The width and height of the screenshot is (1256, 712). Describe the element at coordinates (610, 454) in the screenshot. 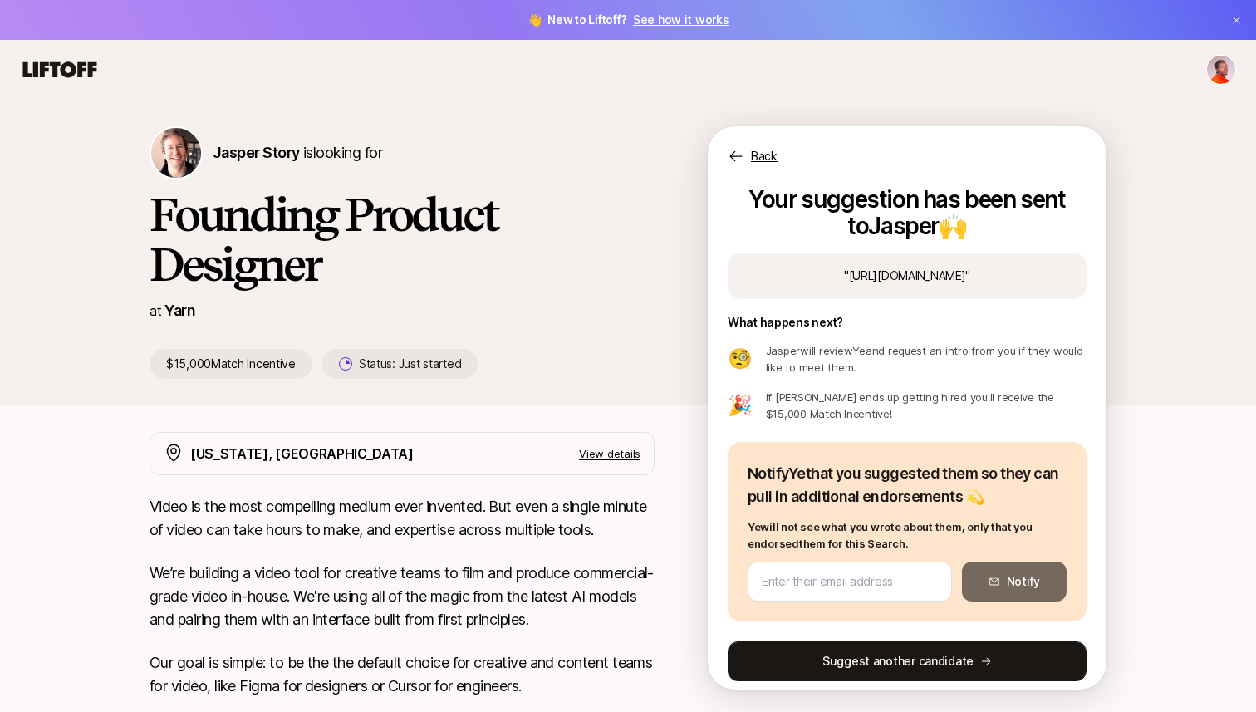

I see `p: View details` at that location.